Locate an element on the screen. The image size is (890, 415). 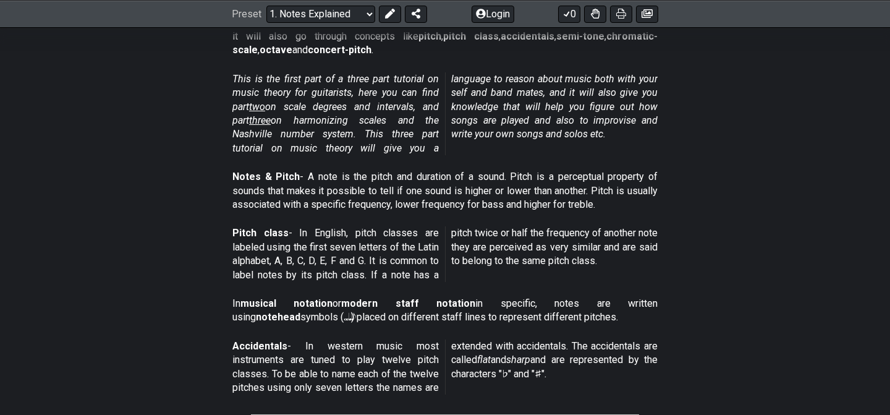
button: Share Preset is located at coordinates (416, 14).